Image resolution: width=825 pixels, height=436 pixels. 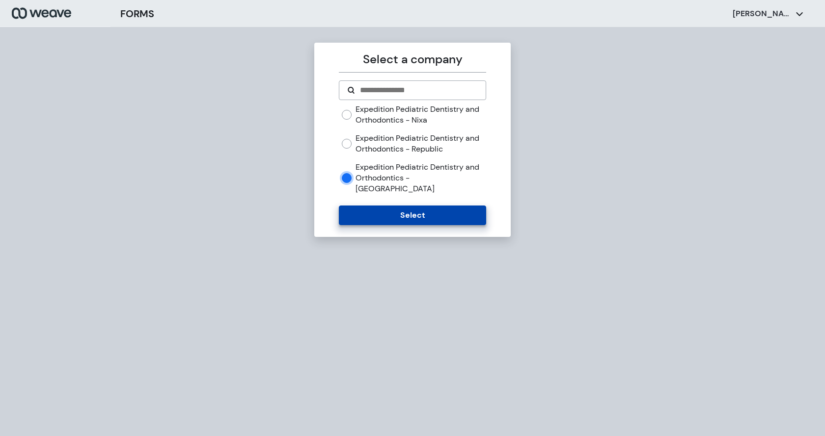 What do you see at coordinates (420, 143) in the screenshot?
I see `label: Expedition Pediatric Dentistry and Orthodontics - Republic` at bounding box center [420, 143].